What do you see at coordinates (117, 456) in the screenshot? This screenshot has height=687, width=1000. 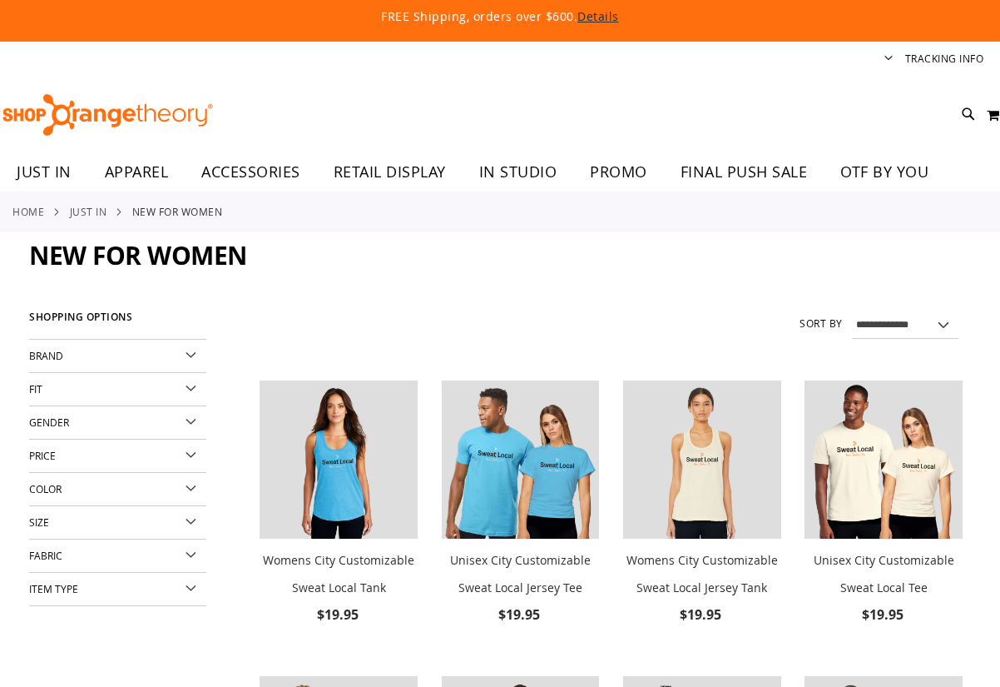 I see `div: Price` at bounding box center [117, 456].